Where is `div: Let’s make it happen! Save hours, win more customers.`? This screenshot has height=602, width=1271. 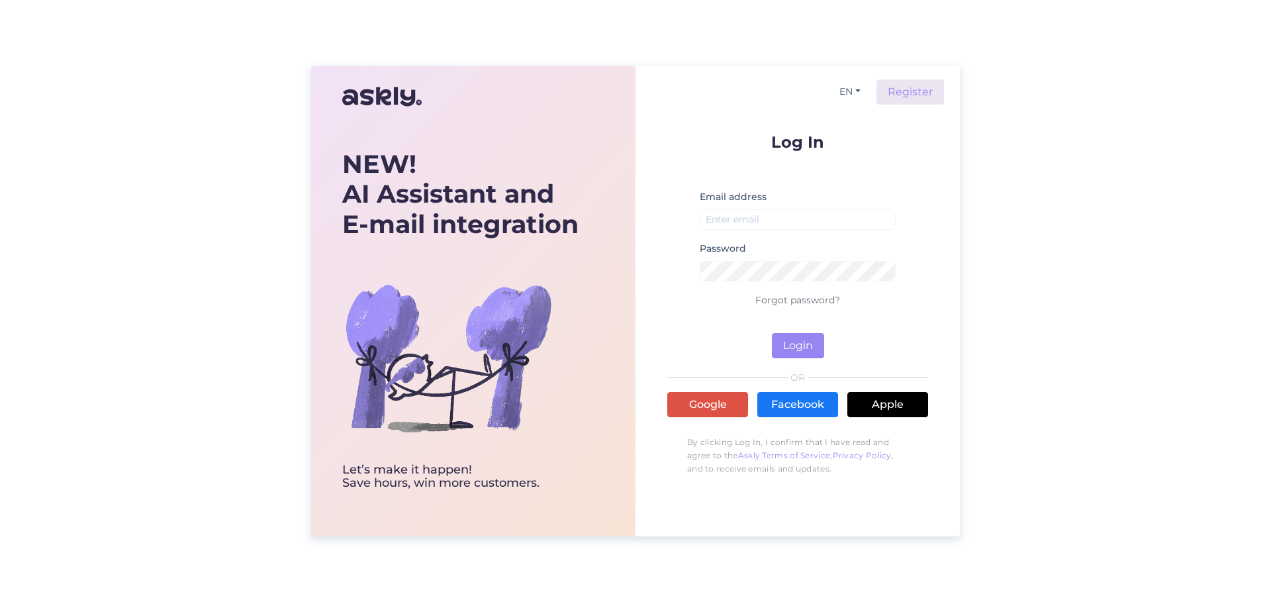 div: Let’s make it happen! Save hours, win more customers. is located at coordinates (460, 477).